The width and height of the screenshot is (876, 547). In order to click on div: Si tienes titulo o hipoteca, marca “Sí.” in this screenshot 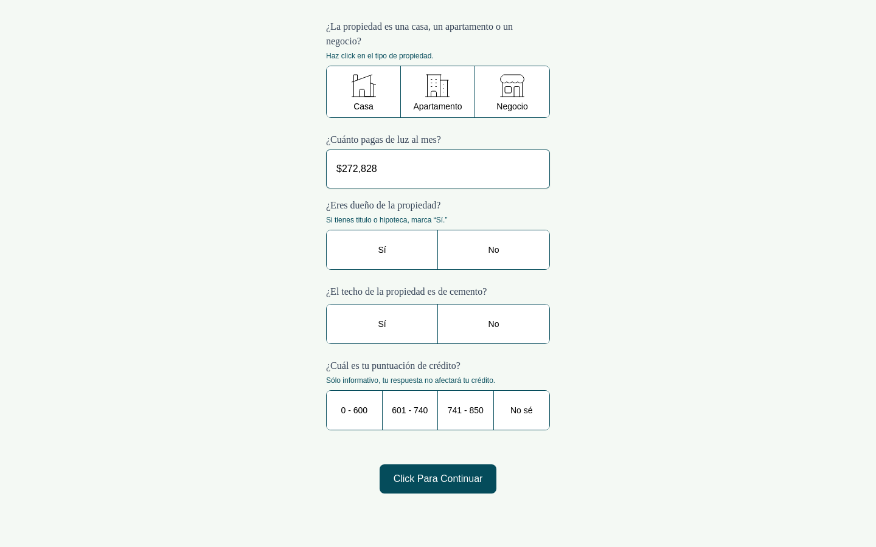, I will do `click(438, 220)`.